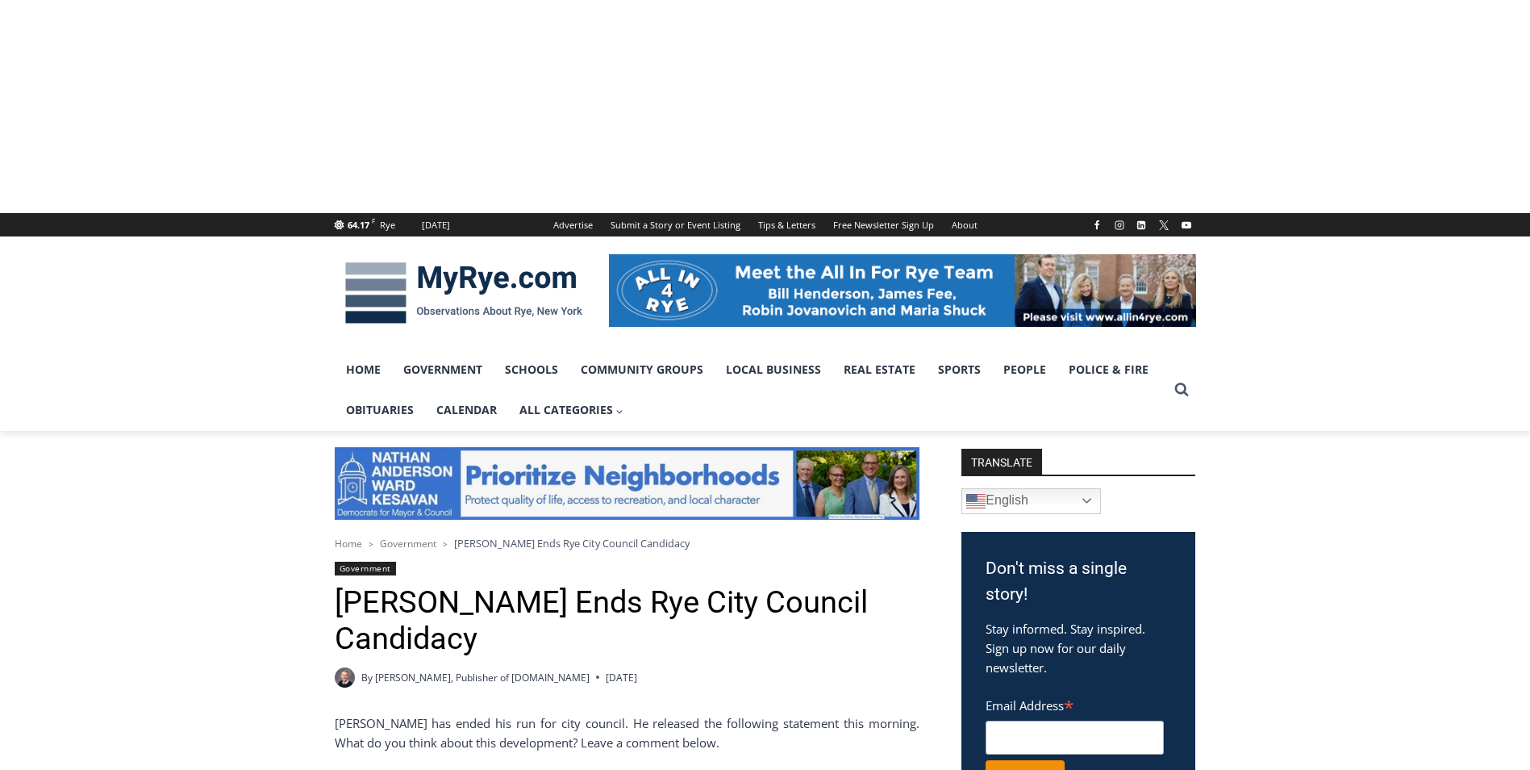 This screenshot has height=770, width=1530. Describe the element at coordinates (1108, 369) in the screenshot. I see `a: Police & Fire` at that location.